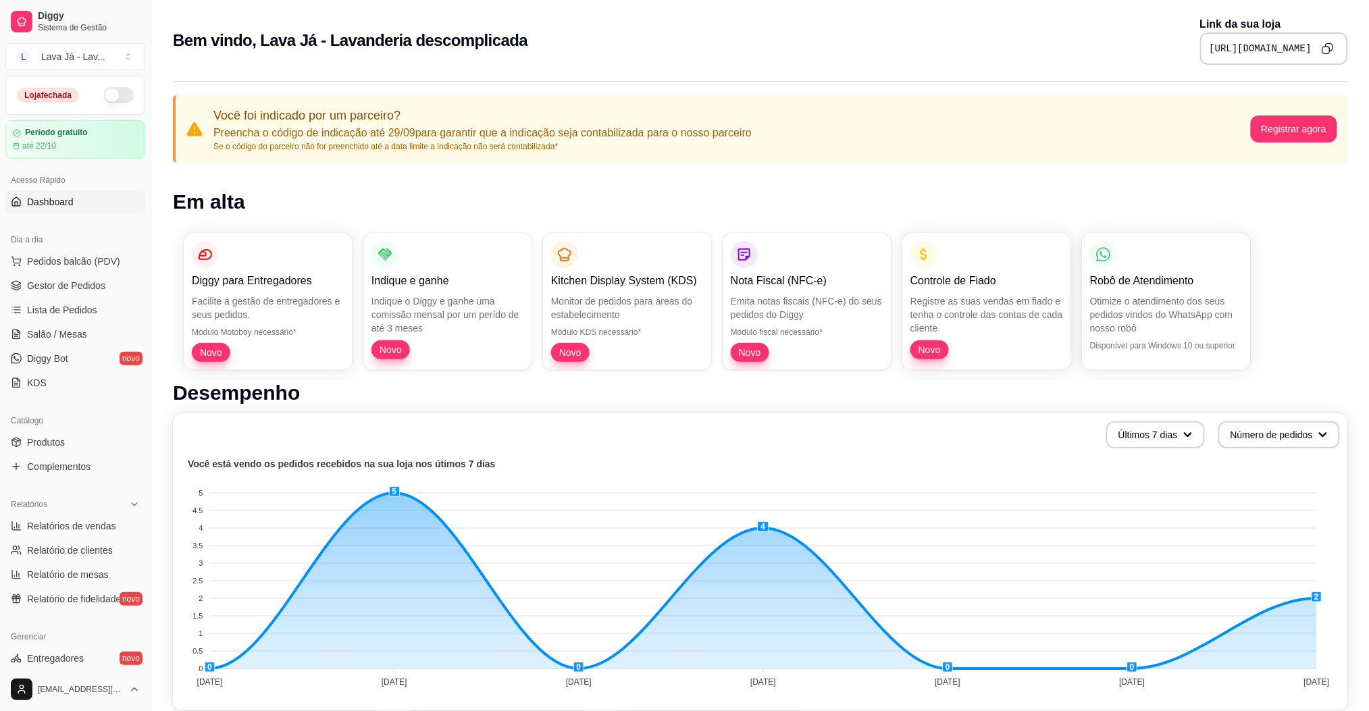 This screenshot has width=1369, height=711. Describe the element at coordinates (268, 281) in the screenshot. I see `p: Diggy para Entregadores` at that location.